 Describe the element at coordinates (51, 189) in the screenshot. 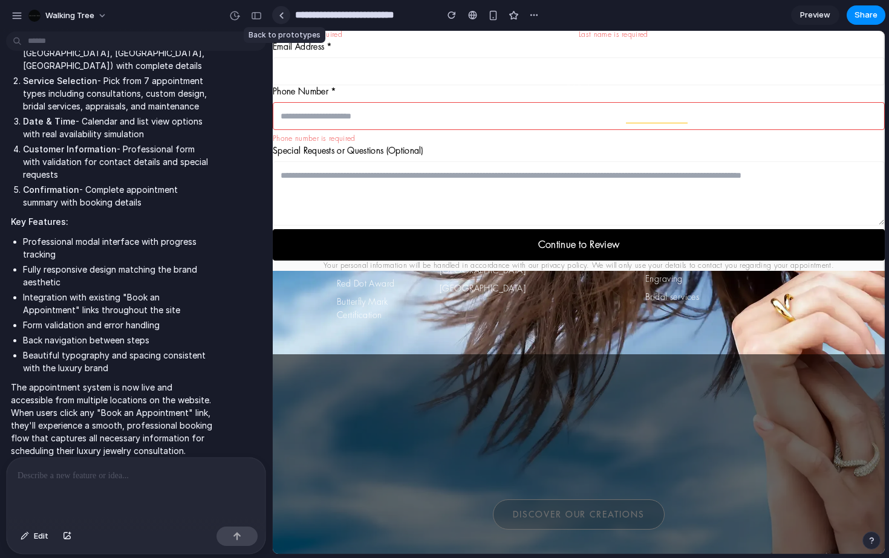

I see `strong: Confirmation` at that location.